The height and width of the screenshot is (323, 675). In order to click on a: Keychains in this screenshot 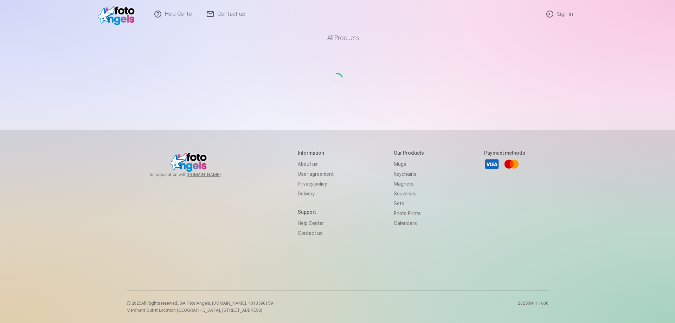, I will do `click(409, 174)`.